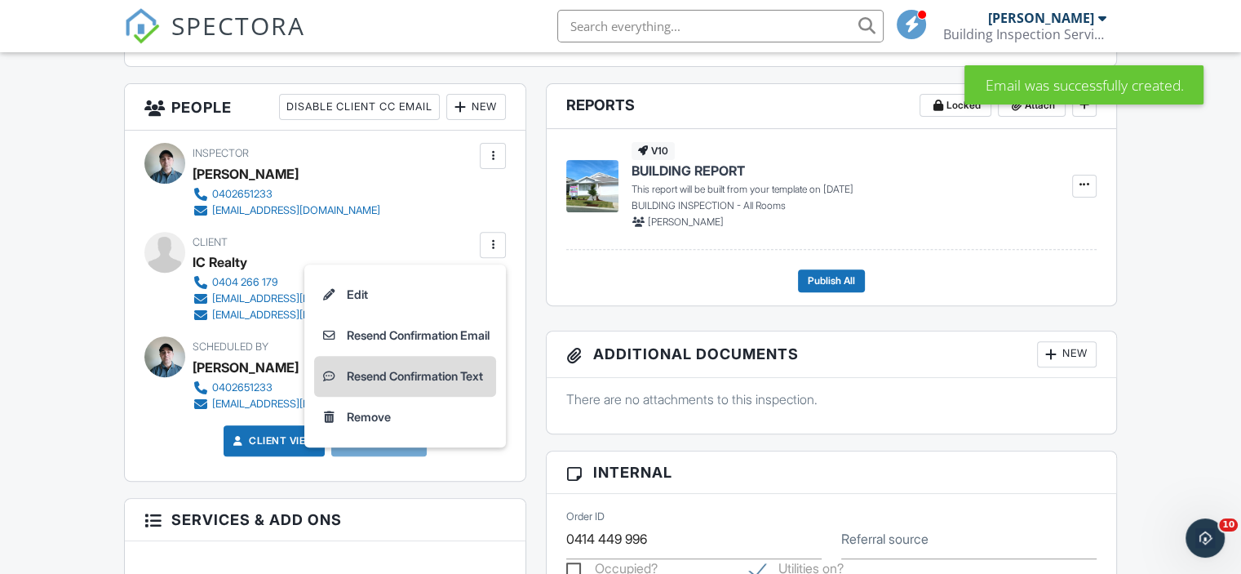 This screenshot has width=1241, height=574. I want to click on h3: People, so click(325, 107).